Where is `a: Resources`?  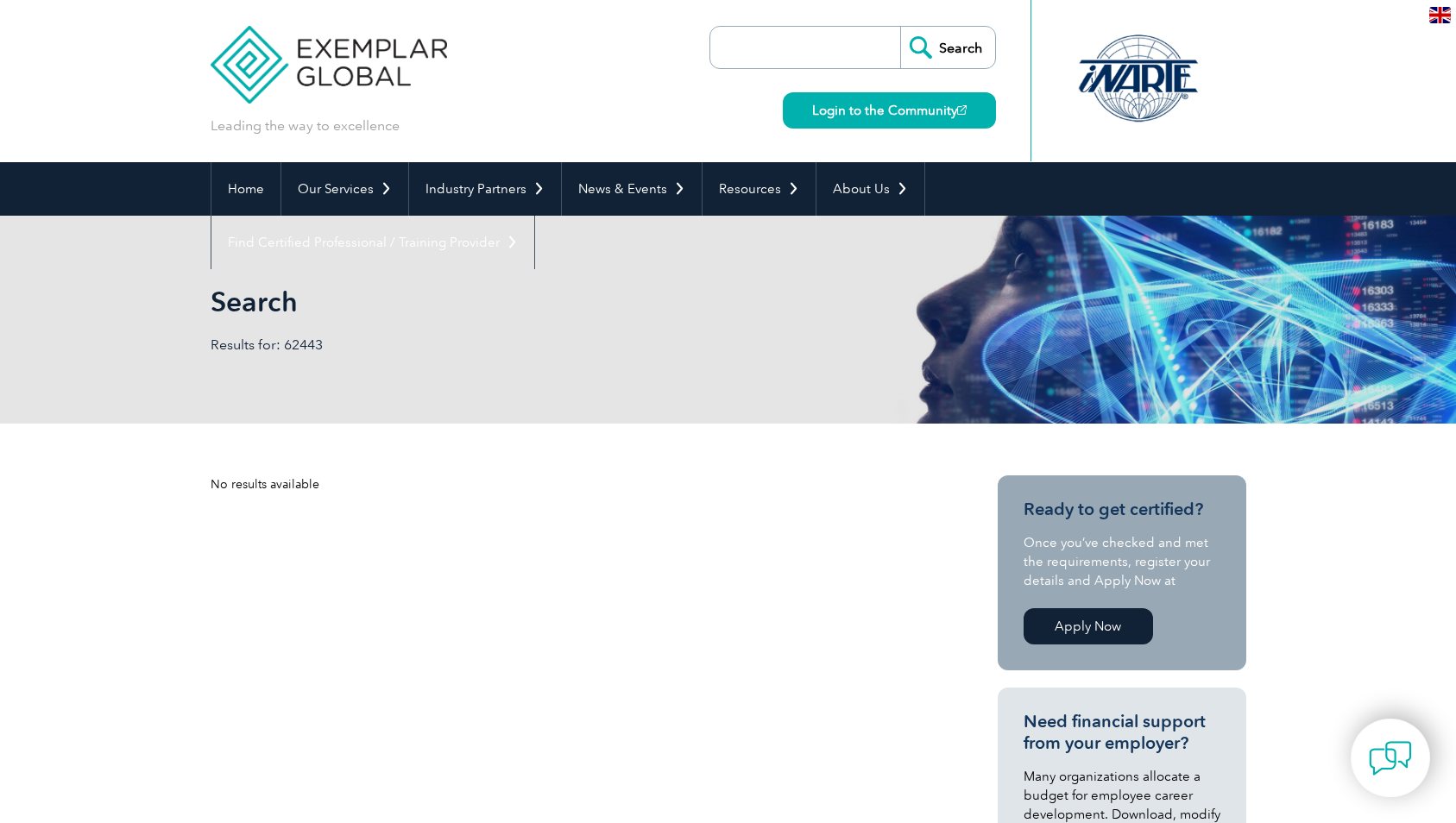
a: Resources is located at coordinates (759, 189).